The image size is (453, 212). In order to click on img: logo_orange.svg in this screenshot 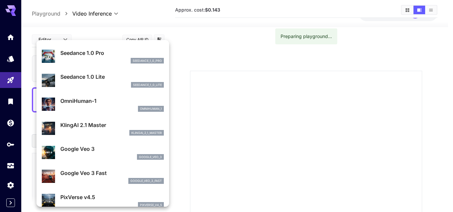, I will do `click(13, 13)`.